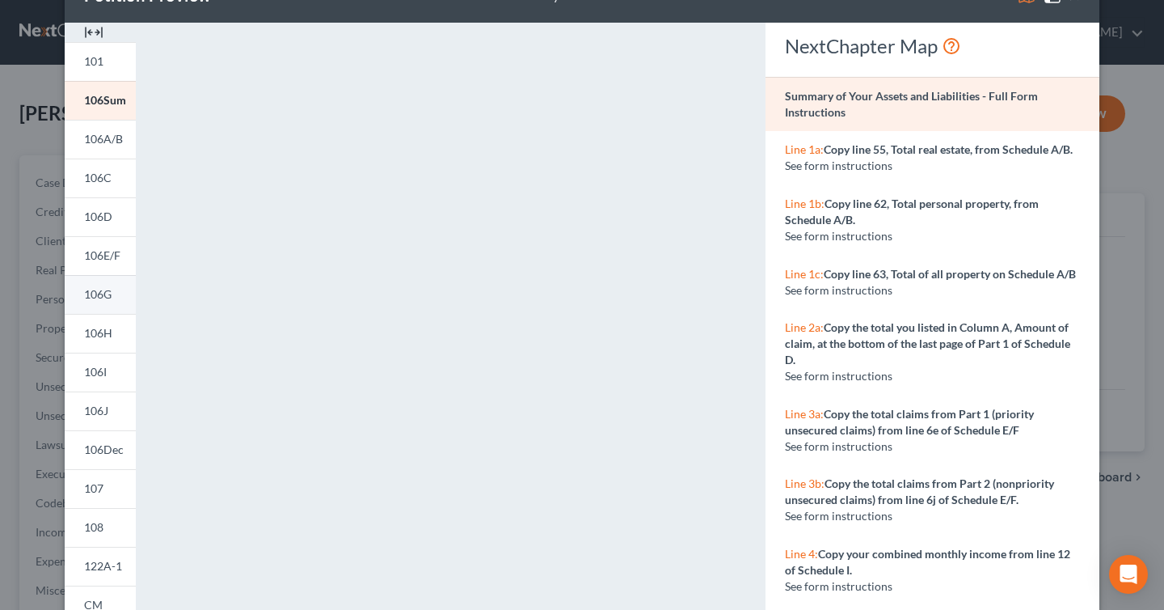 The height and width of the screenshot is (610, 1164). What do you see at coordinates (919, 491) in the screenshot?
I see `strong: Copy the total claims from Part 2 (nonpriority unsecured claims) from line 6j of Schedule E/F.` at bounding box center [919, 491].